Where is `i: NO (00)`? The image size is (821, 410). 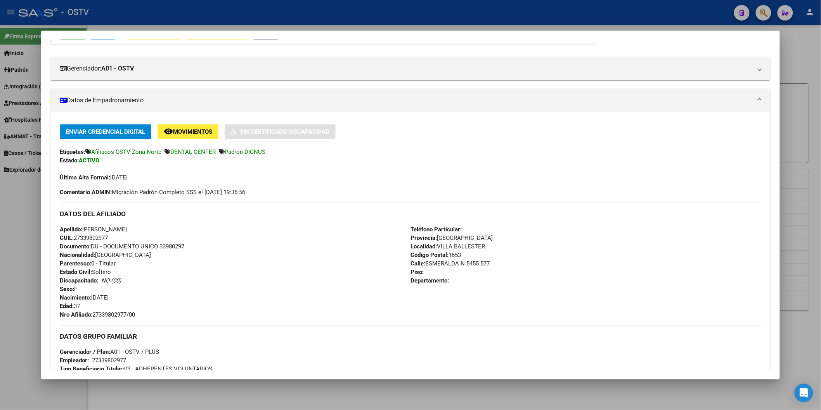 i: NO (00) is located at coordinates (111, 281).